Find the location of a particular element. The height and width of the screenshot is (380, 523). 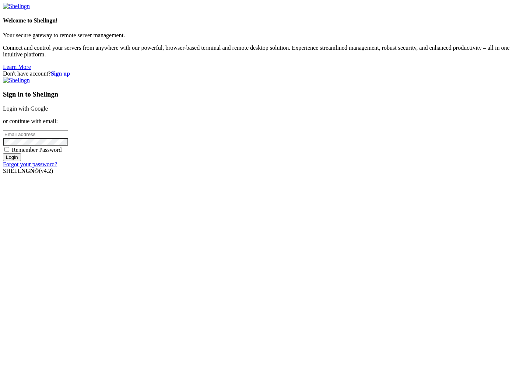

input: Remember Password is located at coordinates (7, 149).